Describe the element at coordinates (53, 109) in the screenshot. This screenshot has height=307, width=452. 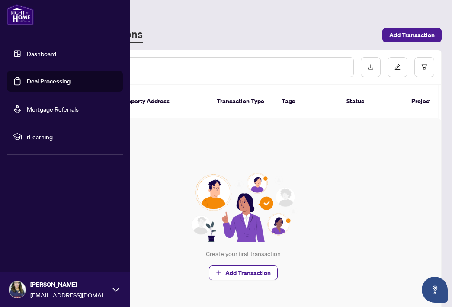
I see `a: Mortgage Referrals` at that location.